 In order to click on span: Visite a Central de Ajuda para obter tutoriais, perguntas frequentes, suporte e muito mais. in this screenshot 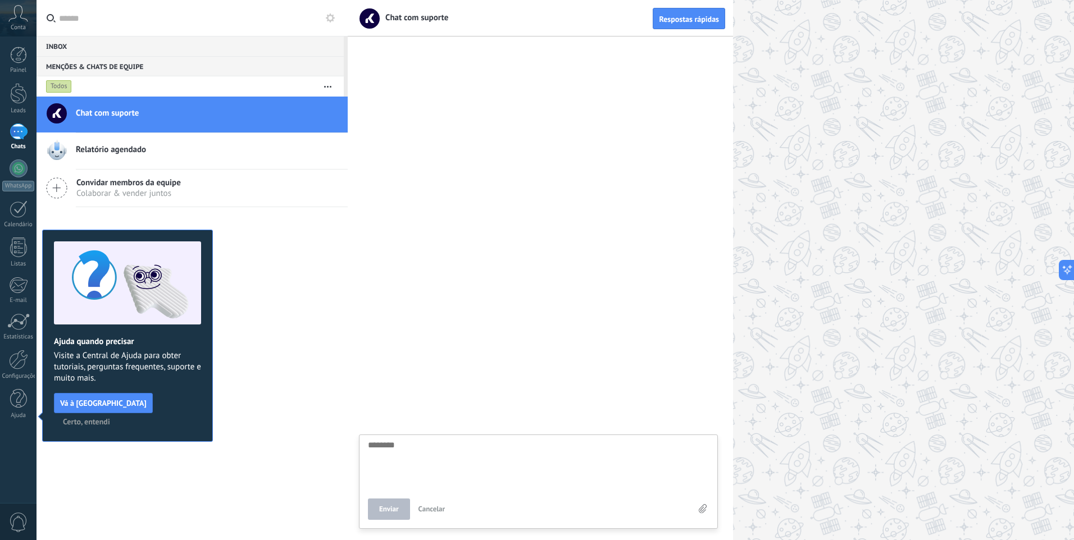, I will do `click(127, 367)`.